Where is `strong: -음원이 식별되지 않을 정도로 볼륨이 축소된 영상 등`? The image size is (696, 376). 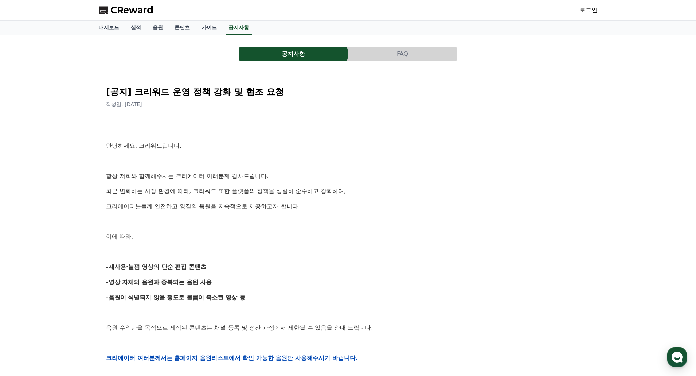 strong: -음원이 식별되지 않을 정도로 볼륨이 축소된 영상 등 is located at coordinates (176, 297).